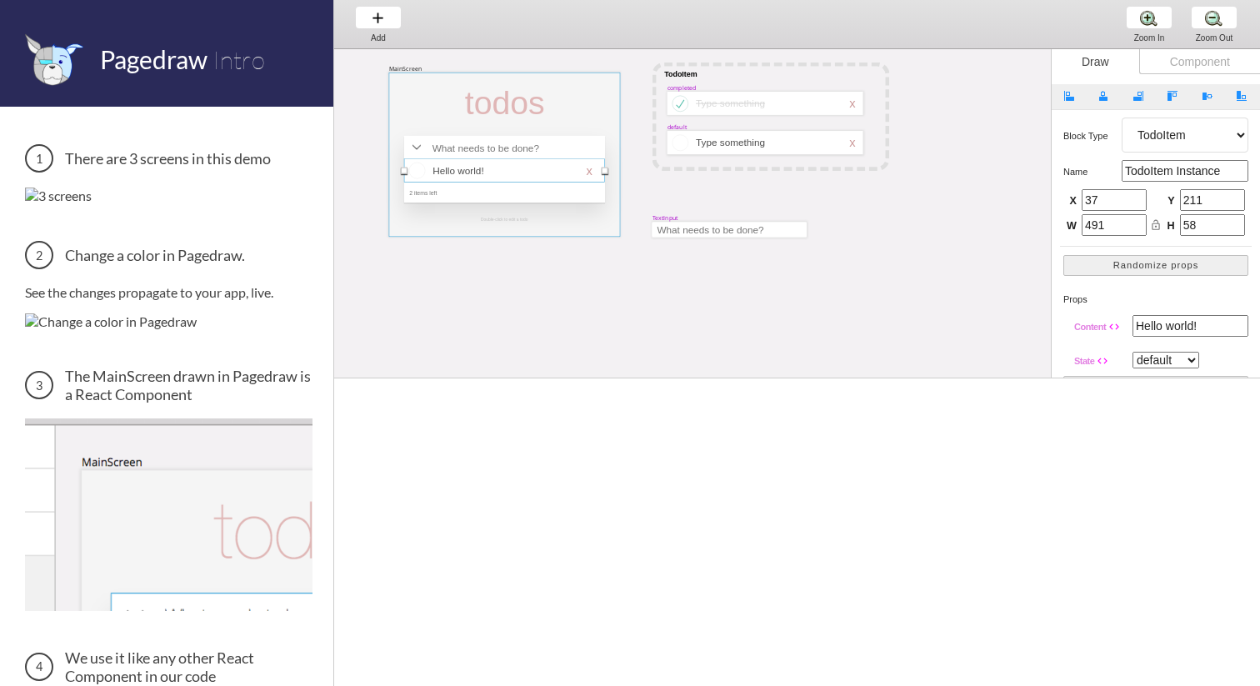  Describe the element at coordinates (1095, 62) in the screenshot. I see `div: Draw` at that location.